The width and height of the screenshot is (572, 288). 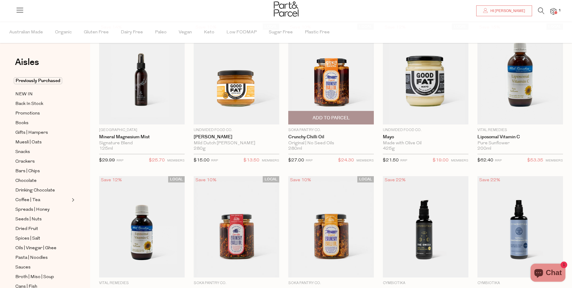 I want to click on span: Pasta | Noodles, so click(x=32, y=258).